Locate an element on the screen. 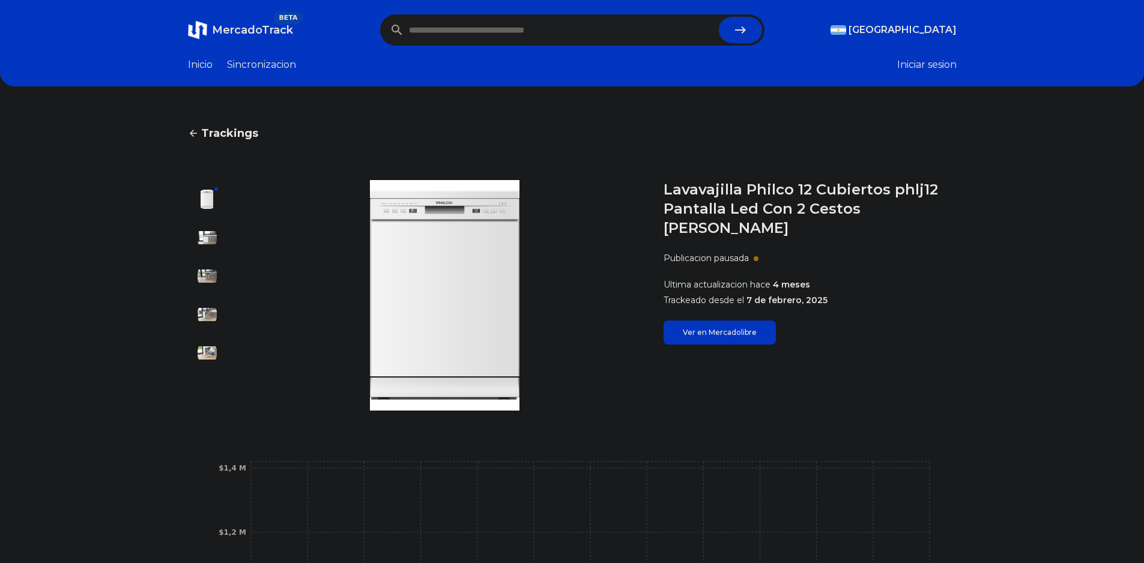 The image size is (1144, 563). span: MercadoTrack is located at coordinates (252, 30).